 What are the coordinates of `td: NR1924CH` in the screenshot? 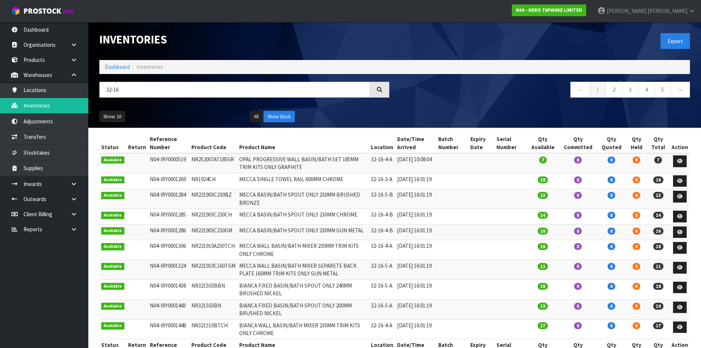 It's located at (213, 181).